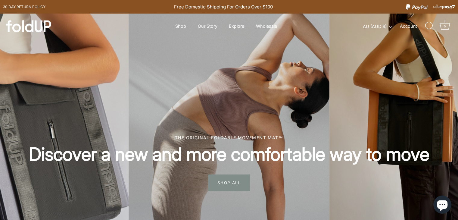 Image resolution: width=458 pixels, height=220 pixels. I want to click on span: SHOP ALL, so click(229, 182).